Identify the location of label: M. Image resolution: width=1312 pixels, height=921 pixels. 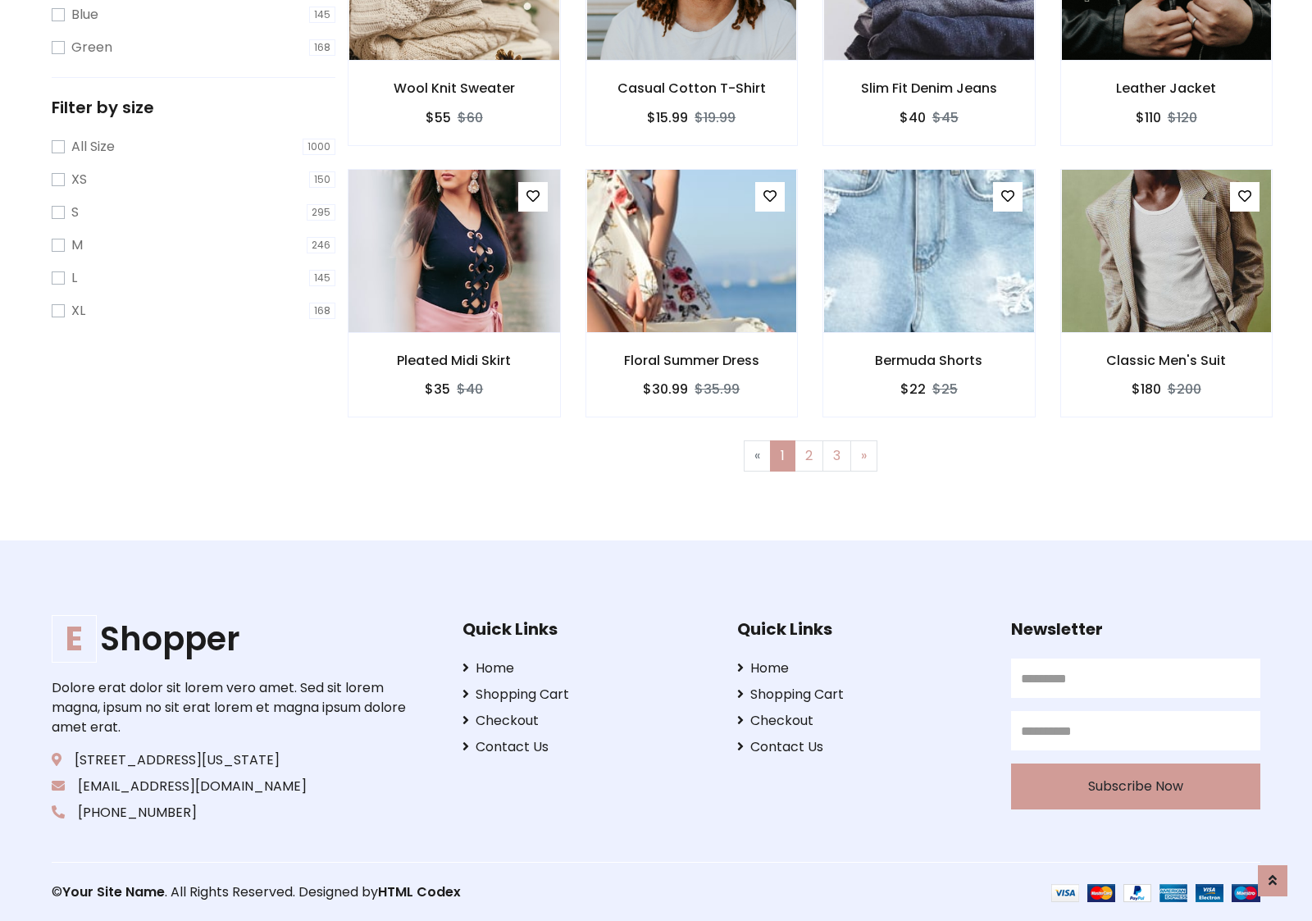
(77, 245).